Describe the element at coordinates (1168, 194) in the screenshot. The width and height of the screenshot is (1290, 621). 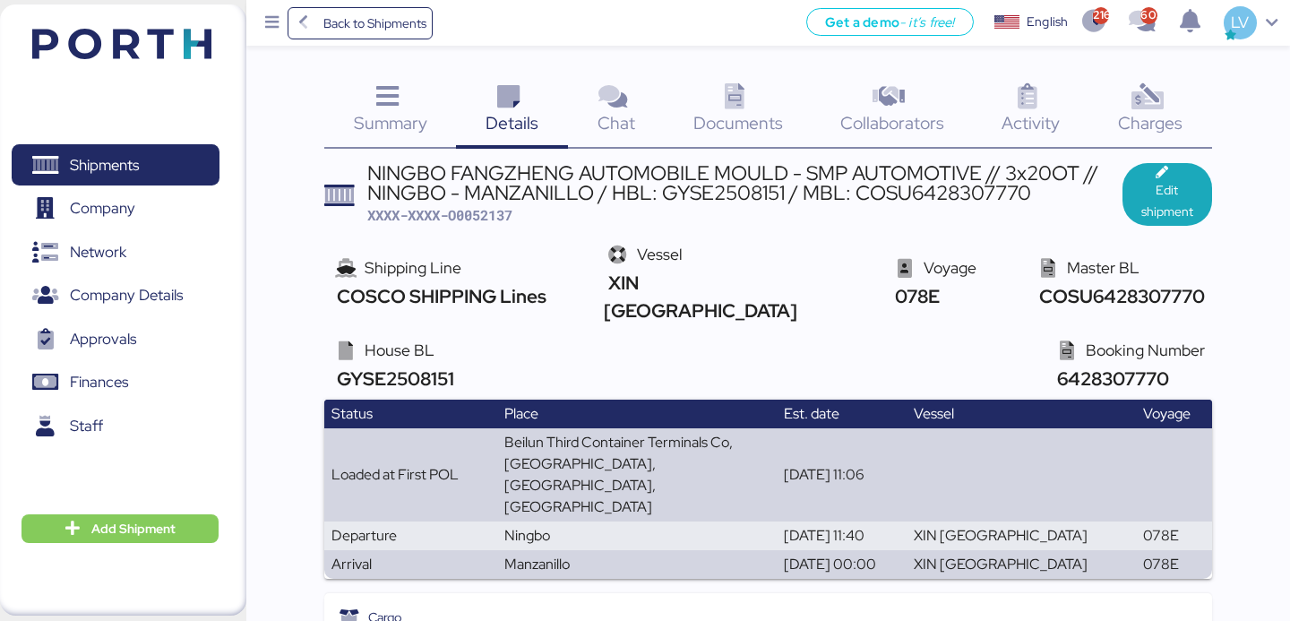
I see `button: Edit shipment` at that location.